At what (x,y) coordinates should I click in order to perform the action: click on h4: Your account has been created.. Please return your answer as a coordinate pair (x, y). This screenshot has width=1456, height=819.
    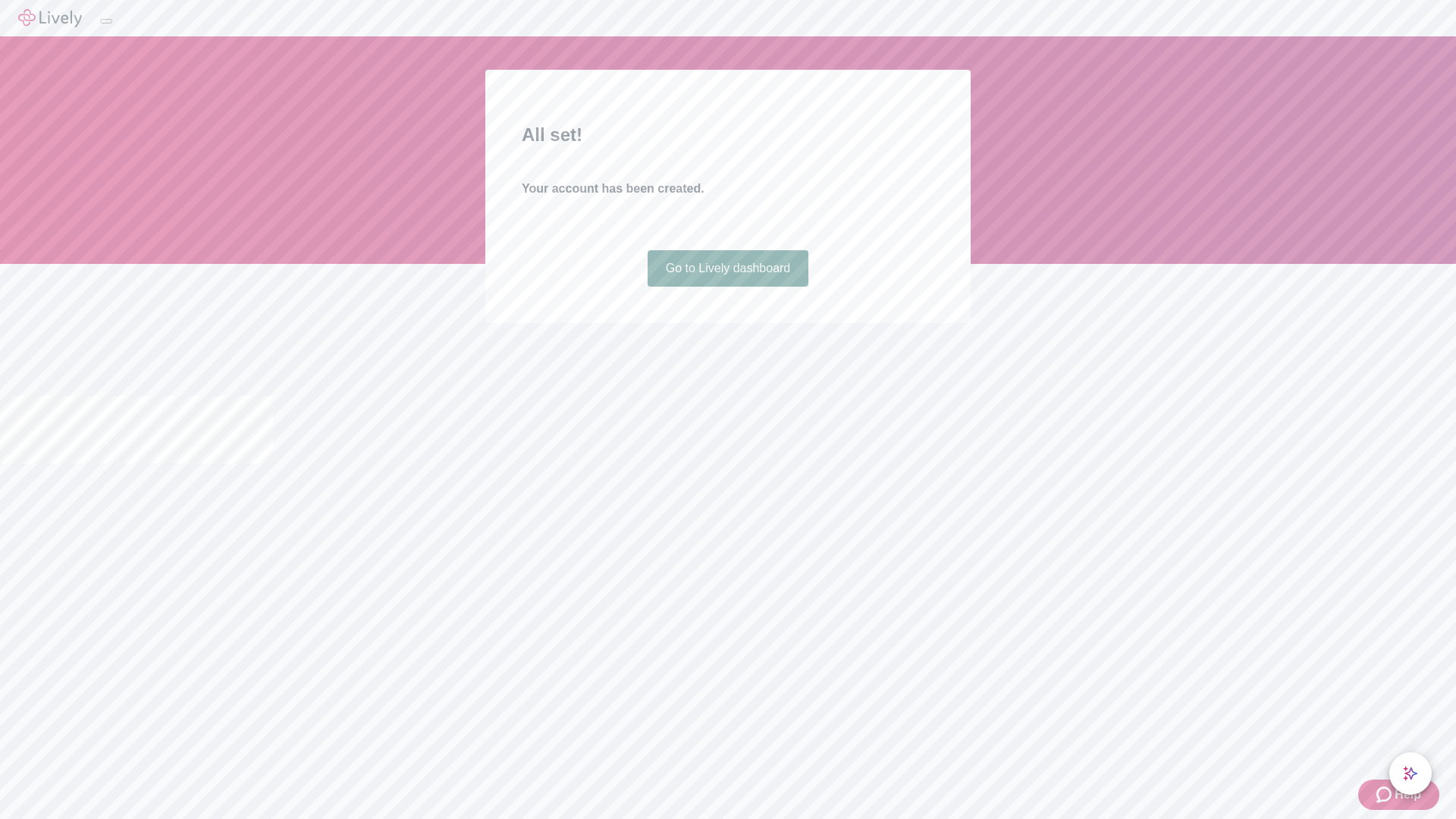
    Looking at the image, I should click on (728, 188).